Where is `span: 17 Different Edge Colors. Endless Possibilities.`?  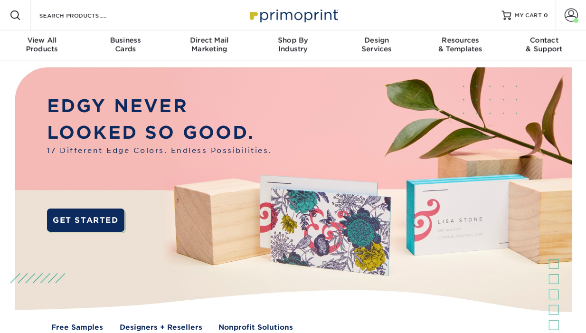
span: 17 Different Edge Colors. Endless Possibilities. is located at coordinates (159, 151).